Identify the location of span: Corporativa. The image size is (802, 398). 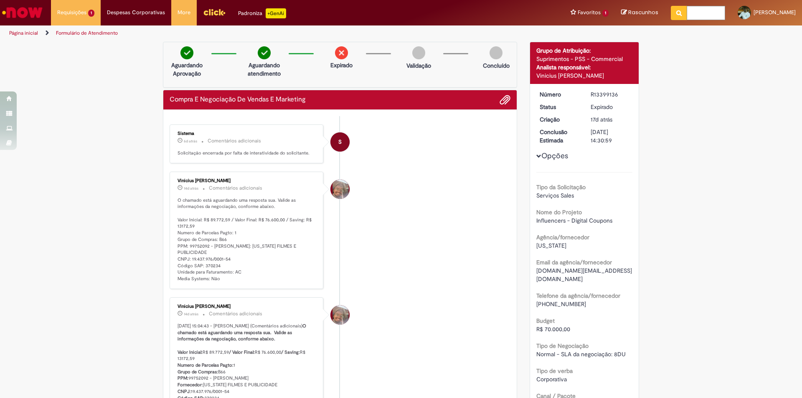
(551, 379).